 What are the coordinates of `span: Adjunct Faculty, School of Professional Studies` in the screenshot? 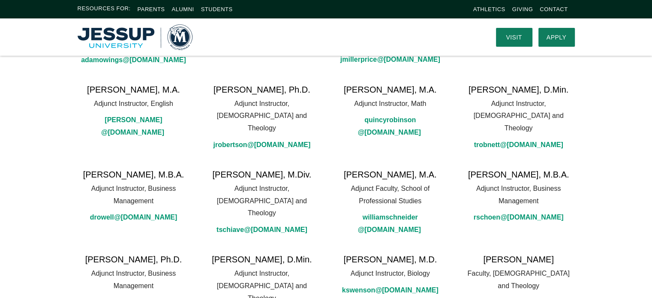 It's located at (390, 195).